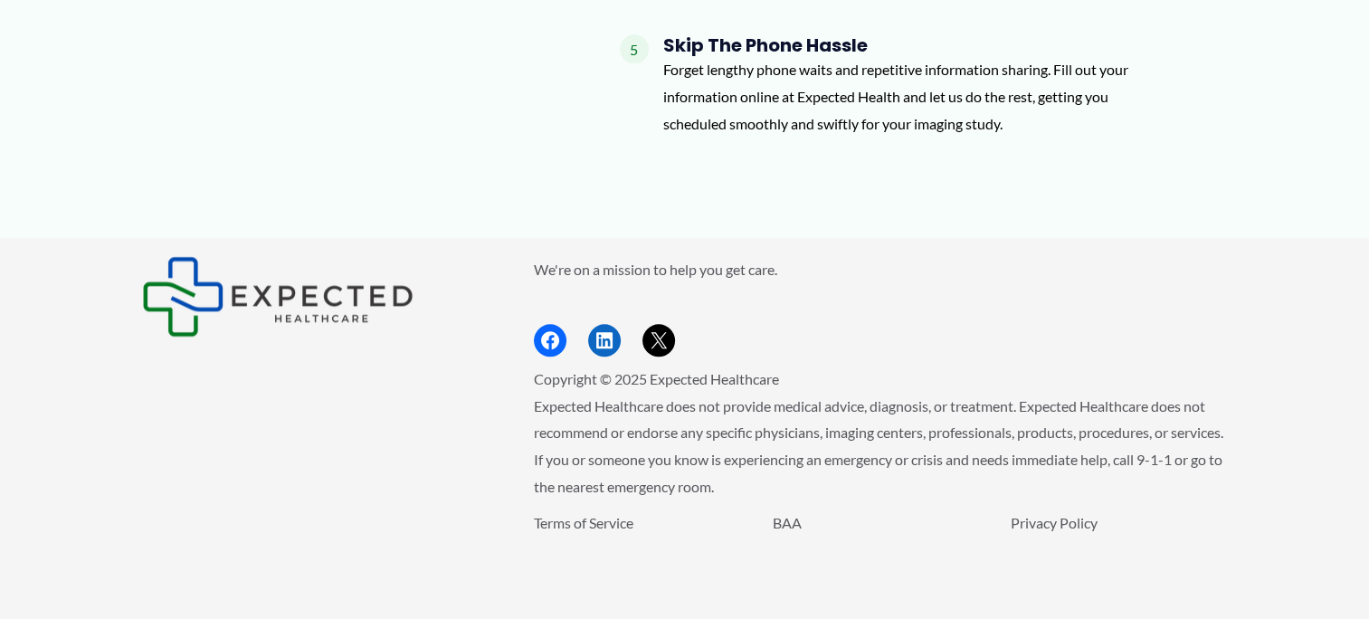 This screenshot has width=1369, height=619. I want to click on h4: Skip the Phone Hassle, so click(916, 45).